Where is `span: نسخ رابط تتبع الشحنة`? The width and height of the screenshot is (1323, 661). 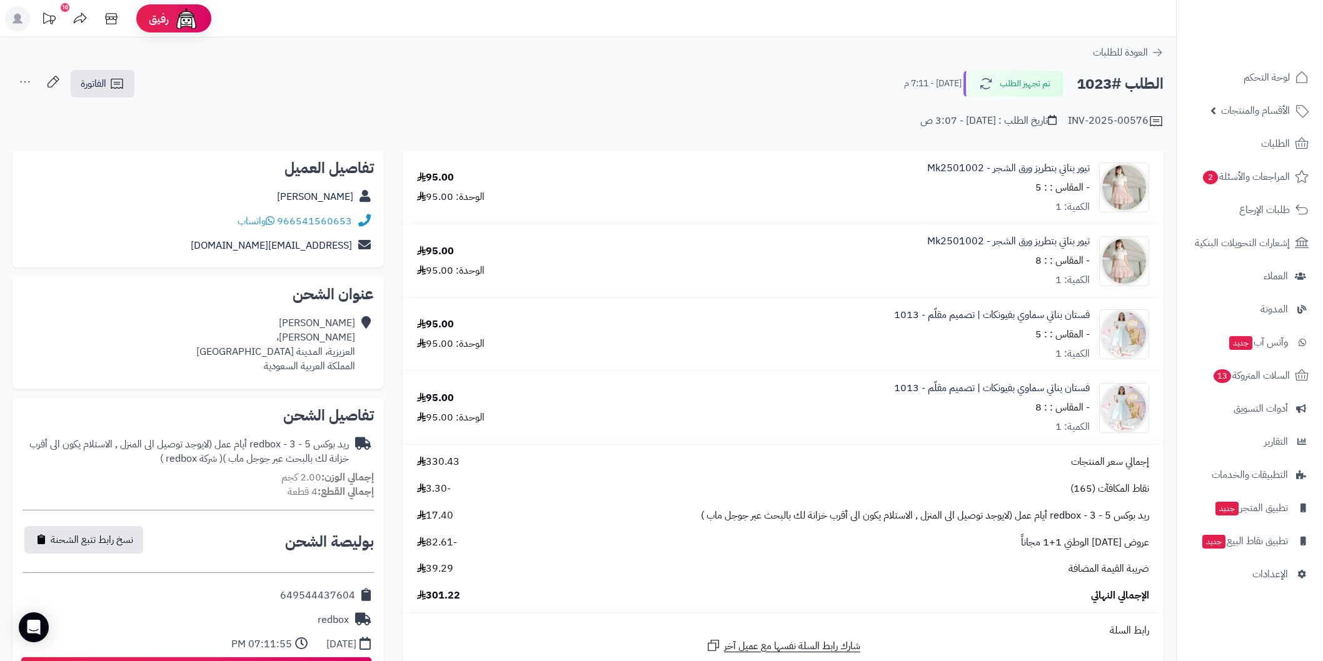 span: نسخ رابط تتبع الشحنة is located at coordinates (92, 540).